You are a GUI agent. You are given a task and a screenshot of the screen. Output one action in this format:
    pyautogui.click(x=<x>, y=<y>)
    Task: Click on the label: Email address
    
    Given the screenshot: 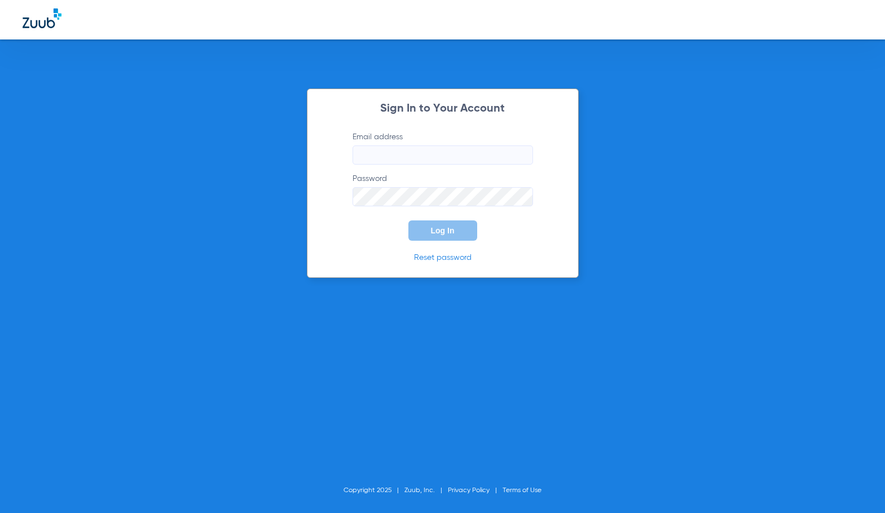 What is the action you would take?
    pyautogui.click(x=443, y=148)
    